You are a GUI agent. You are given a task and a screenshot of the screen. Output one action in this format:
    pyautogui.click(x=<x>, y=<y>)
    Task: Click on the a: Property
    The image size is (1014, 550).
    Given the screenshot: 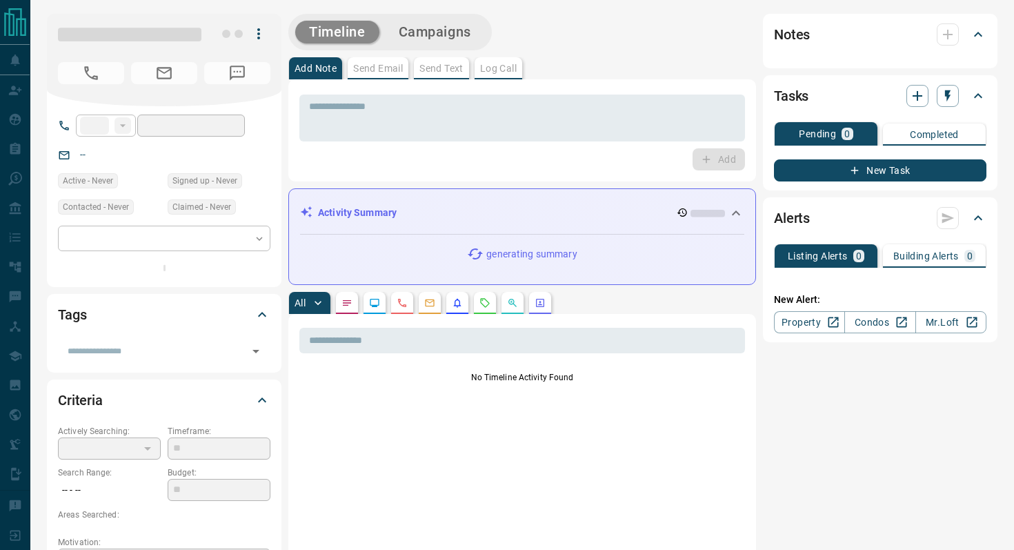 What is the action you would take?
    pyautogui.click(x=809, y=322)
    